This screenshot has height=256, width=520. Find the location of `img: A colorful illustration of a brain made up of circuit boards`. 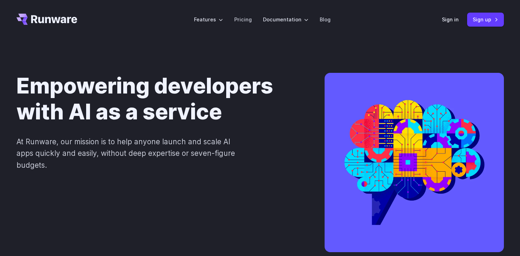

img: A colorful illustration of a brain made up of circuit boards is located at coordinates (414, 162).